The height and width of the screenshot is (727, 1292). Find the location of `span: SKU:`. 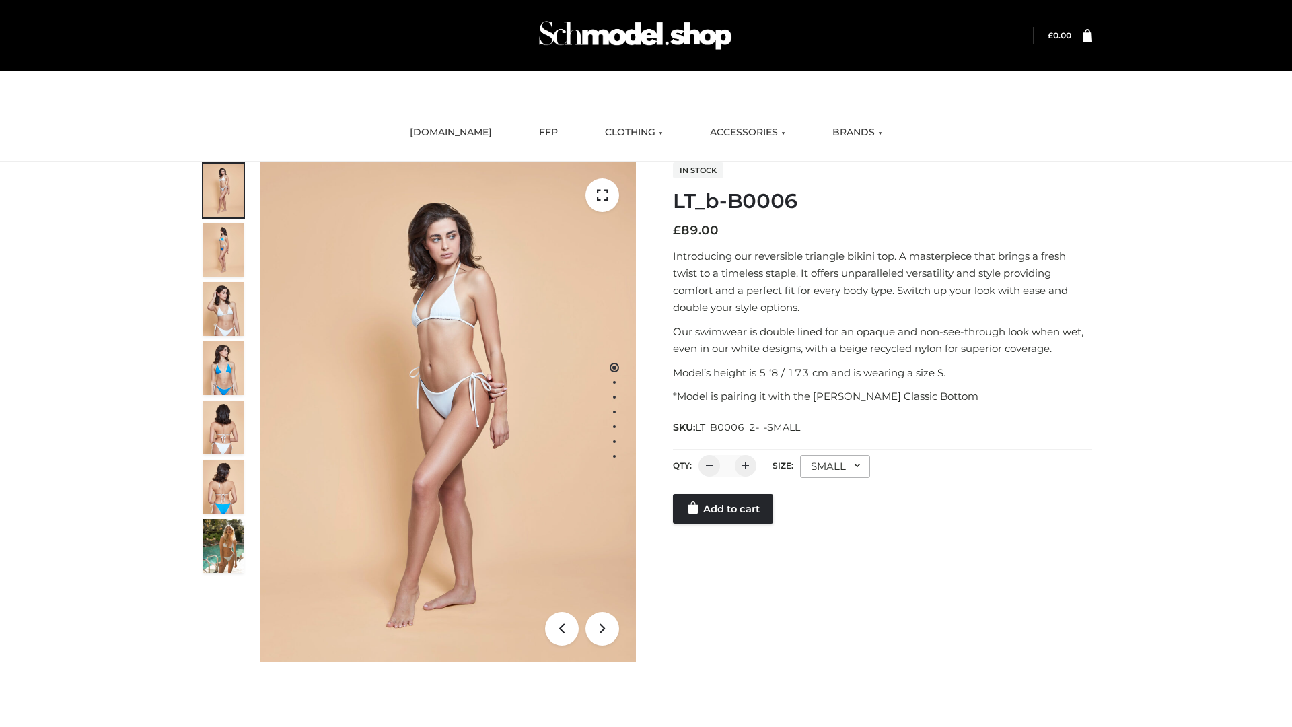

span: SKU: is located at coordinates (737, 427).